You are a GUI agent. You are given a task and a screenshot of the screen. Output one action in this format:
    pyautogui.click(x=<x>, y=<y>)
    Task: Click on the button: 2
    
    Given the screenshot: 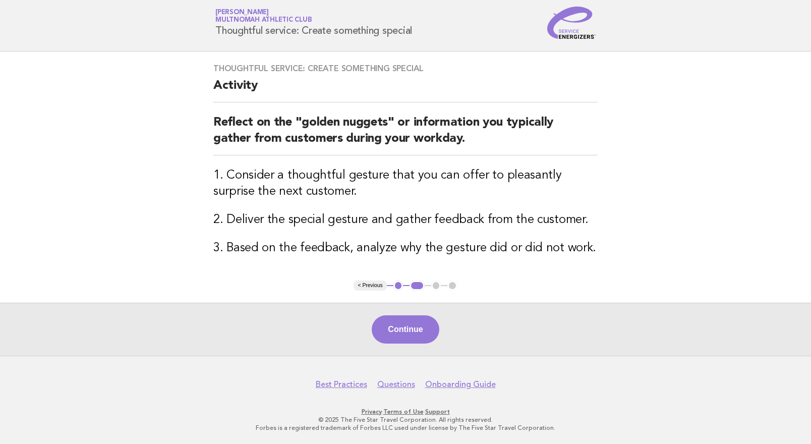 What is the action you would take?
    pyautogui.click(x=417, y=285)
    